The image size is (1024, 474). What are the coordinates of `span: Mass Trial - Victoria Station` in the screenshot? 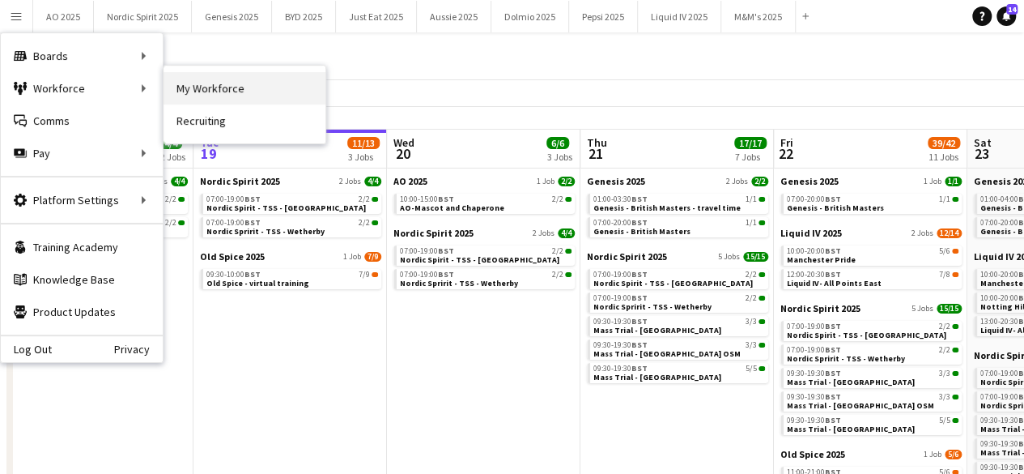 It's located at (851, 428).